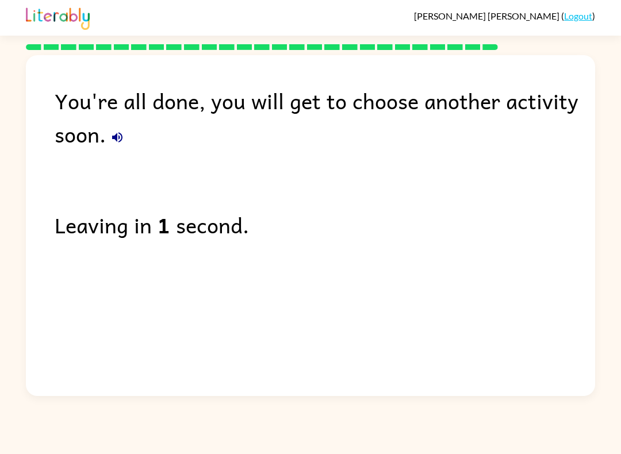  I want to click on div: Leaving in second., so click(325, 225).